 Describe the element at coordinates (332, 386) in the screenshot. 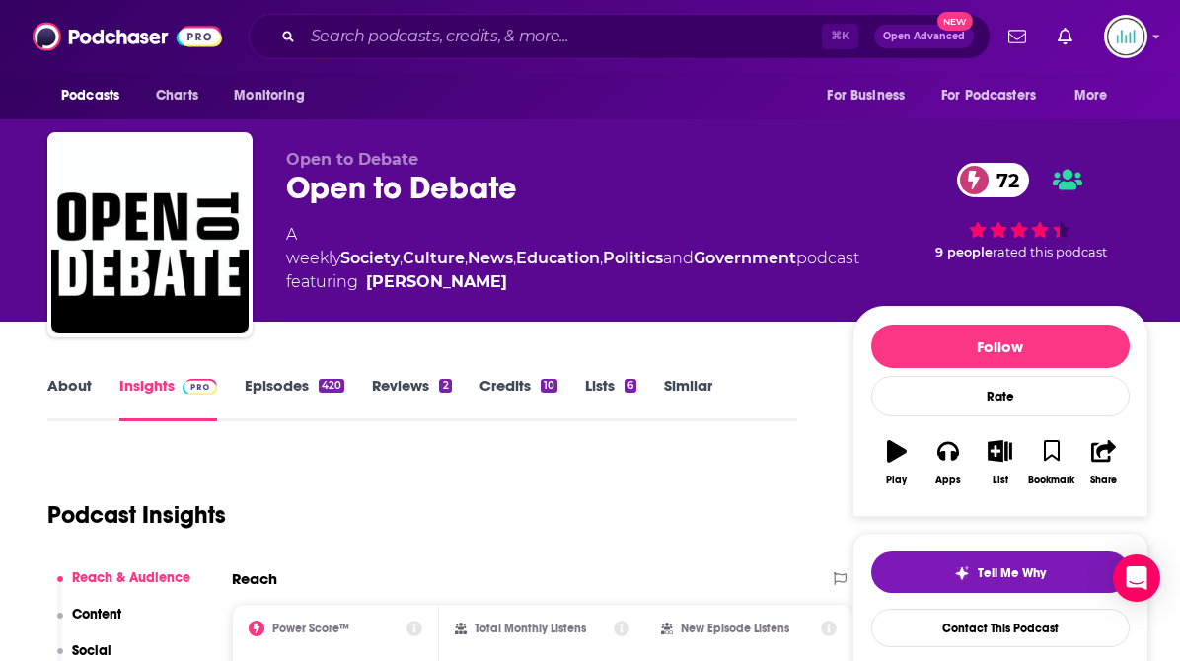

I see `div: 420` at that location.